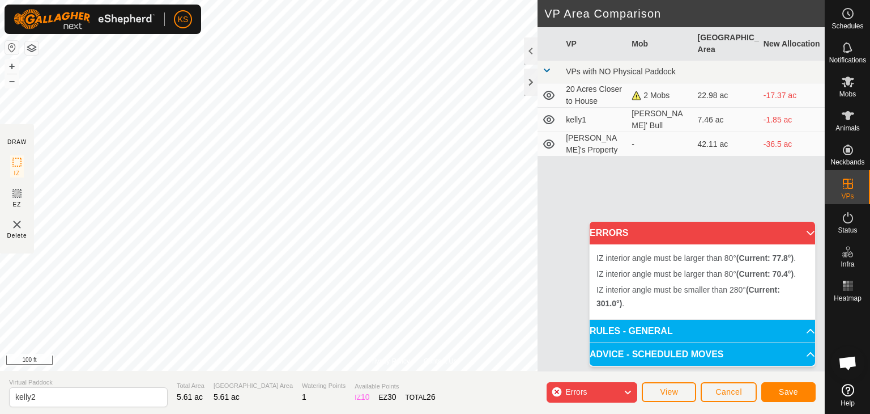 The height and width of the screenshot is (414, 870). I want to click on span: ADVICE - SCHEDULED MOVES, so click(657, 354).